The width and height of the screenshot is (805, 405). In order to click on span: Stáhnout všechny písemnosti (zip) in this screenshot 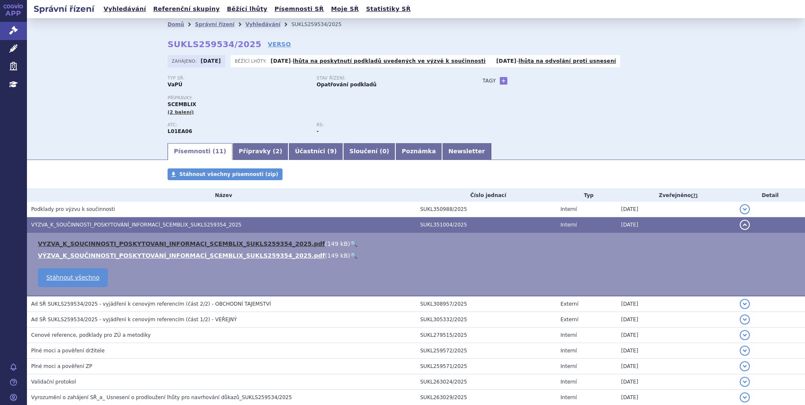, I will do `click(229, 174)`.